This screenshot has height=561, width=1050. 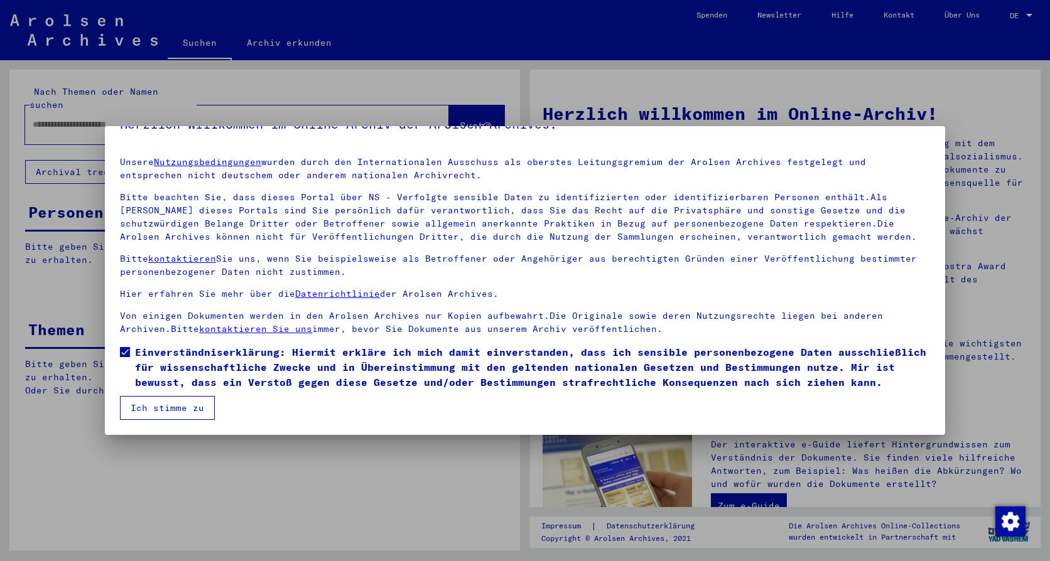 What do you see at coordinates (1010, 522) in the screenshot?
I see `img: Zustimmung ändern` at bounding box center [1010, 522].